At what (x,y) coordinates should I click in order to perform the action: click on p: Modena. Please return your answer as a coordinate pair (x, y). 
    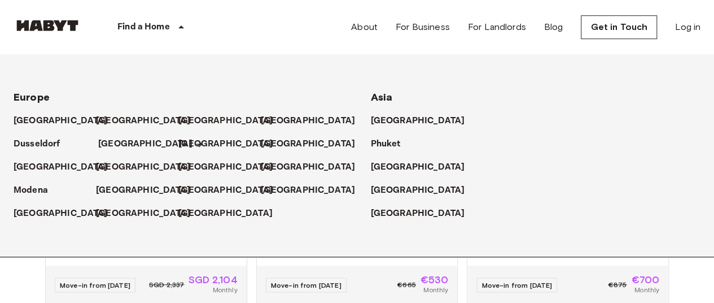
    Looking at the image, I should click on (30, 190).